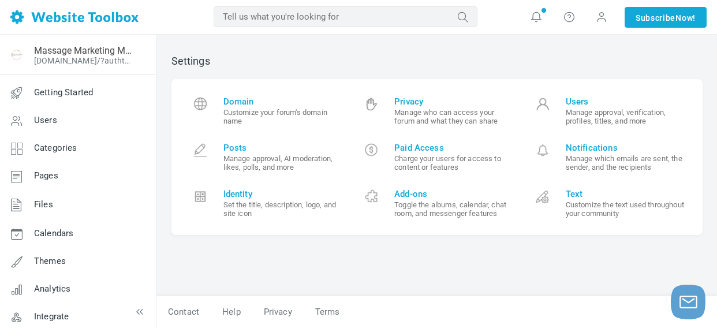 This screenshot has height=328, width=717. I want to click on a: Paid Access Charge your users for access to content or features, so click(436, 157).